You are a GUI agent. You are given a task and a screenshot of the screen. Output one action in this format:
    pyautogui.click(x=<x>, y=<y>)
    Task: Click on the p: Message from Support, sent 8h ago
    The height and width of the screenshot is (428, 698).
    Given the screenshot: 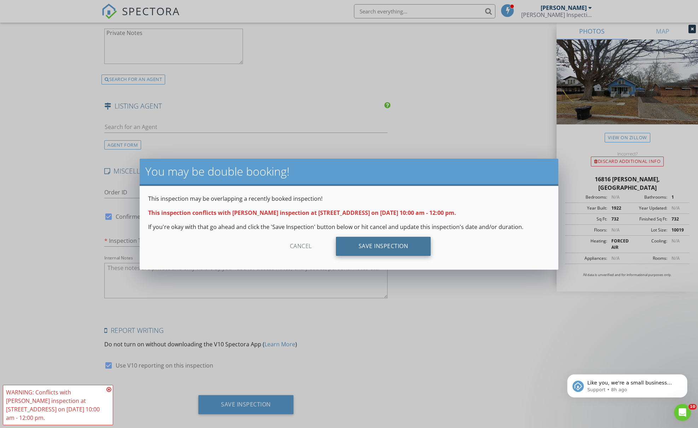 What is the action you would take?
    pyautogui.click(x=76, y=30)
    